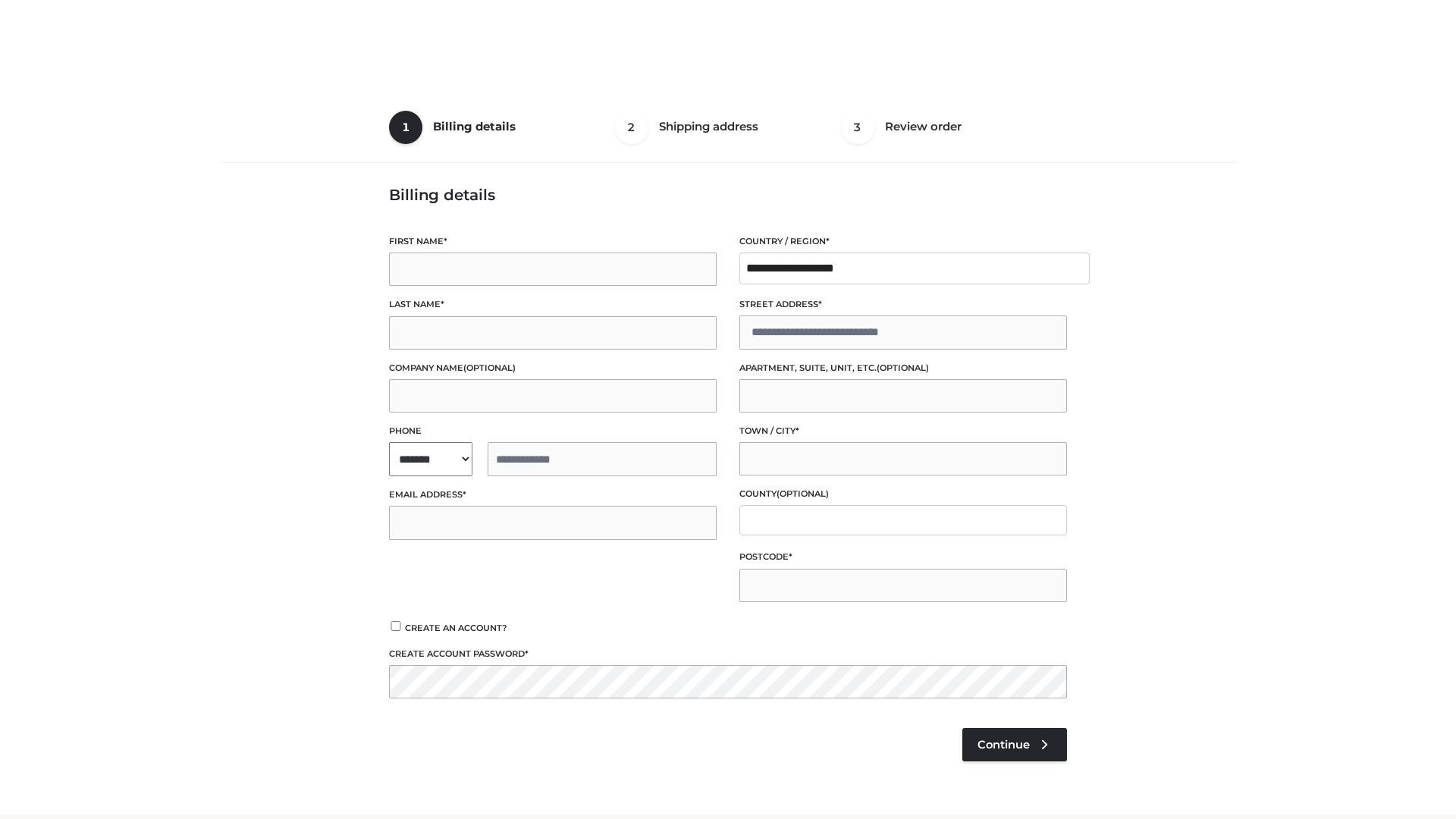  What do you see at coordinates (396, 626) in the screenshot?
I see `input: Create an account?` at bounding box center [396, 626].